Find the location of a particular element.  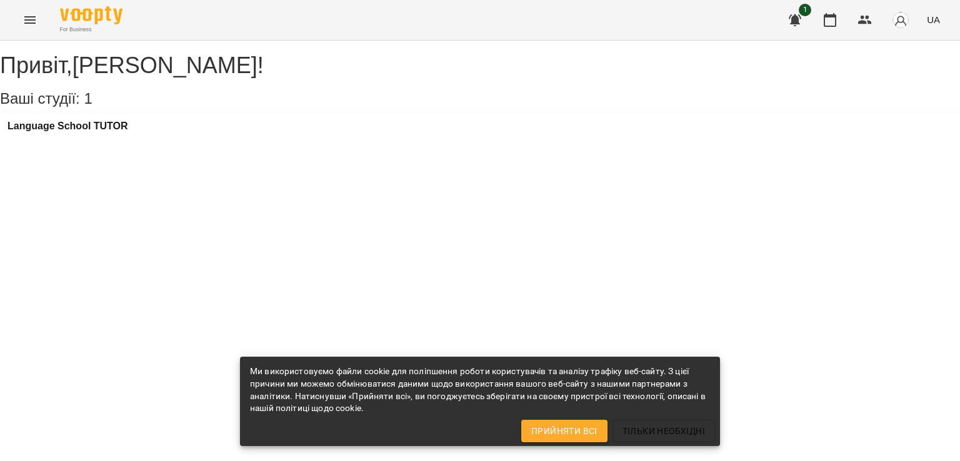

a: Language School TUTOR is located at coordinates (67, 126).